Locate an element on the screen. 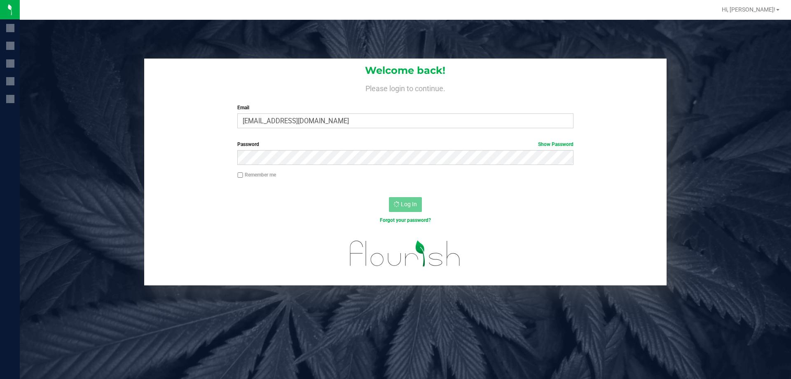  a: Forgot your password? is located at coordinates (405, 220).